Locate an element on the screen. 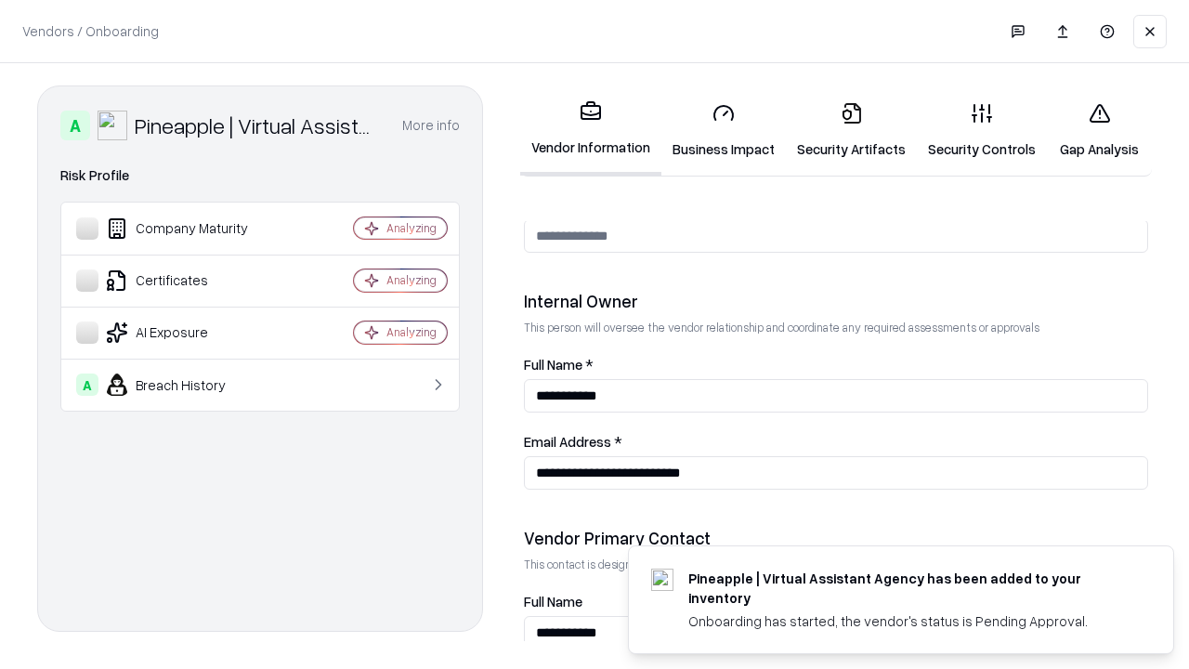 Image resolution: width=1189 pixels, height=669 pixels. div: Onboarding has started, the vendor's status is Pending Approval. is located at coordinates (908, 621).